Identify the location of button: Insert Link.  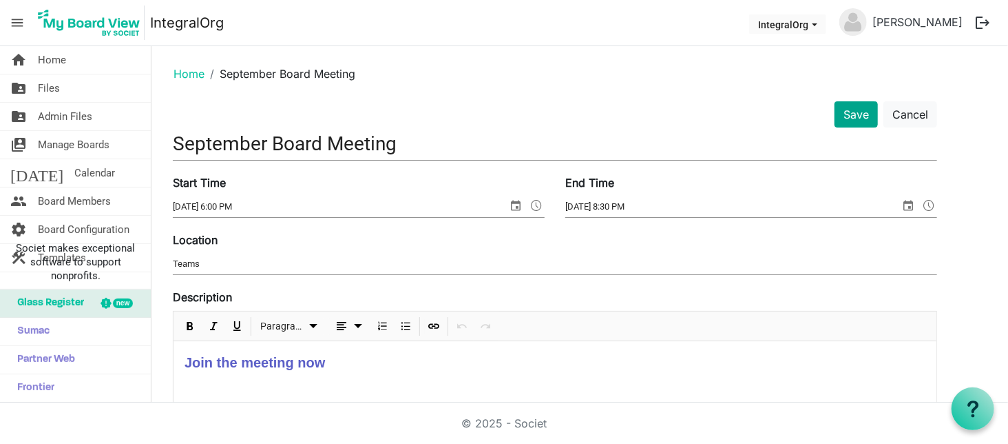
(434, 326).